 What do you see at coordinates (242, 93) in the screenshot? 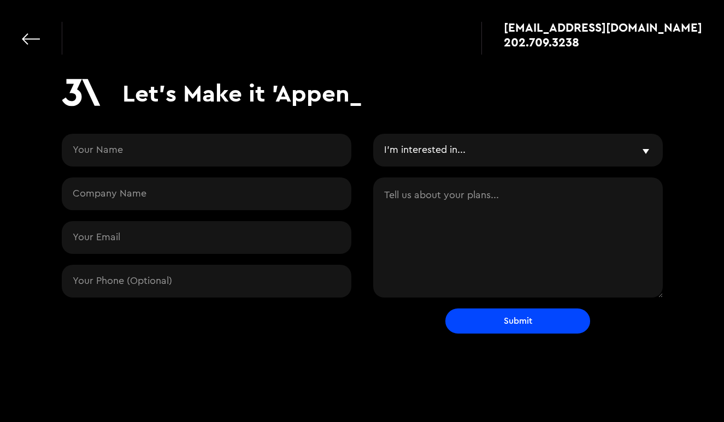
I see `h1: Let's Make it 'Appen_` at bounding box center [242, 93].